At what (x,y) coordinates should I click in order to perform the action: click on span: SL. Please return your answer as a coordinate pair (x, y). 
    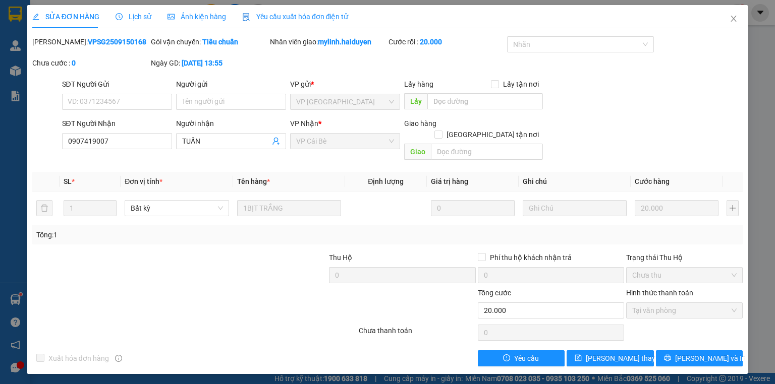
    Looking at the image, I should click on (68, 182).